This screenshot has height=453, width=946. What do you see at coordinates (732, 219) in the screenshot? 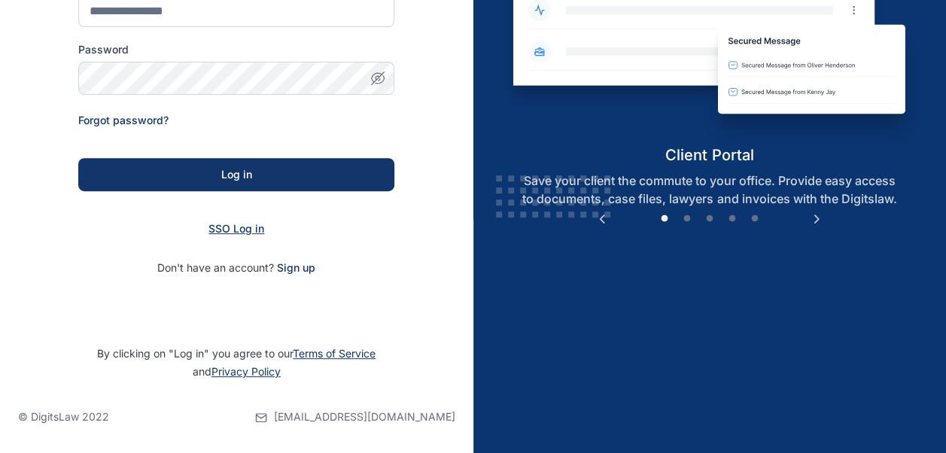
I see `button: 4` at bounding box center [732, 219].